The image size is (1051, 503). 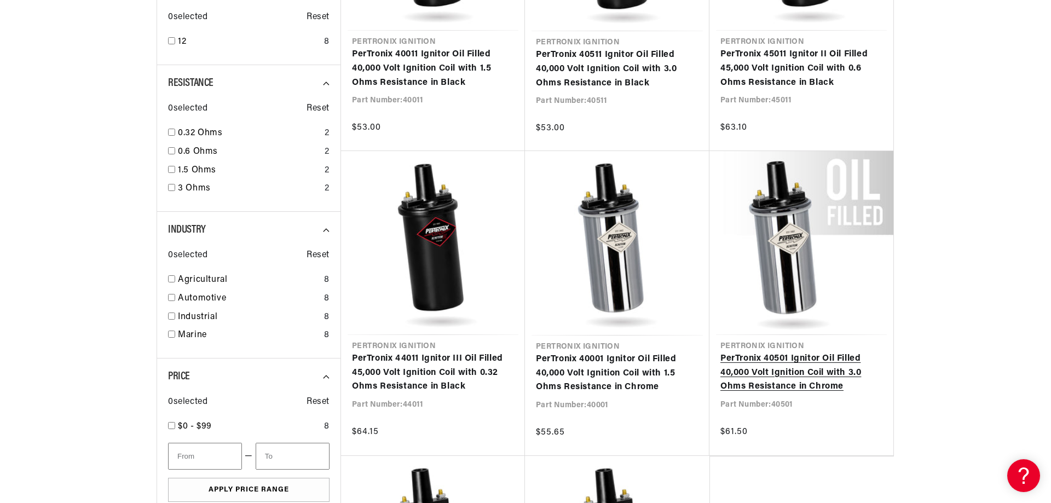 I want to click on span: Industry, so click(x=187, y=230).